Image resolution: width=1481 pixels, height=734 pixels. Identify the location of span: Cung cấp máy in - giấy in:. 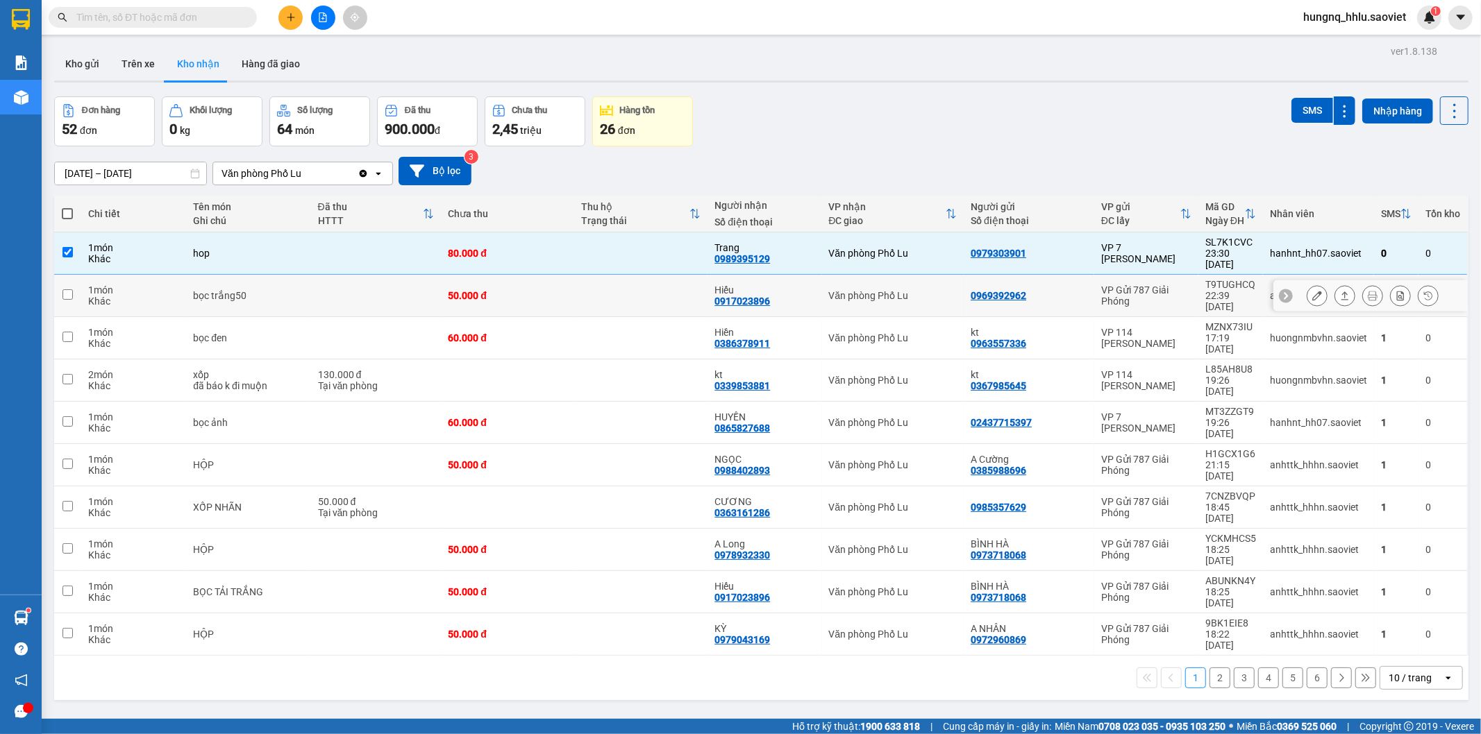
(997, 727).